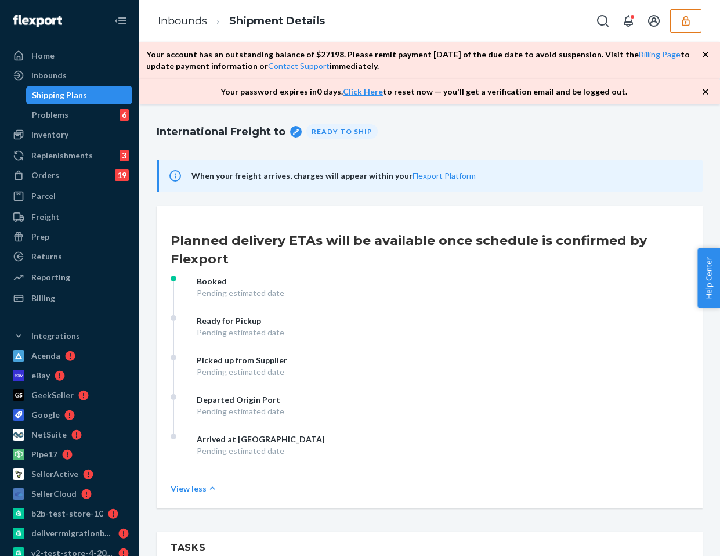 This screenshot has height=556, width=720. Describe the element at coordinates (70, 415) in the screenshot. I see `a: Google` at that location.